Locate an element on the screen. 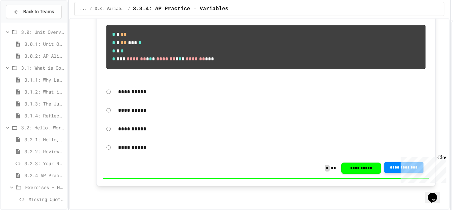  span: Missing Quotes is located at coordinates (46, 199).